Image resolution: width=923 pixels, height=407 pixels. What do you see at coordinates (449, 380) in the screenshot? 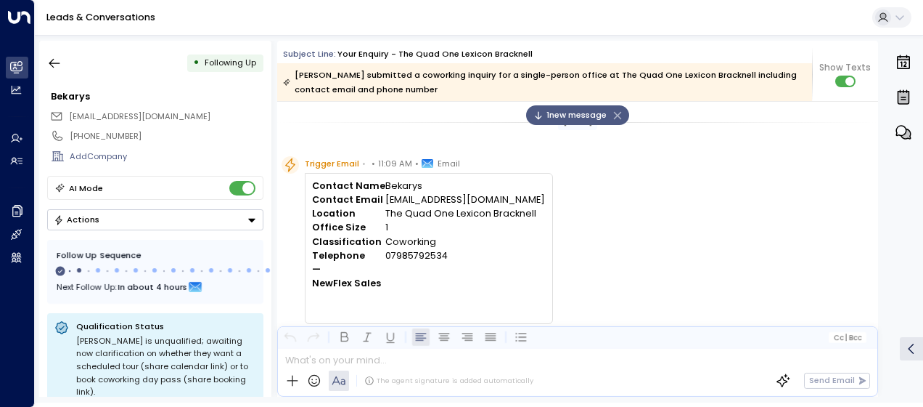
I see `div: The agent signature is added automatically` at bounding box center [449, 380].